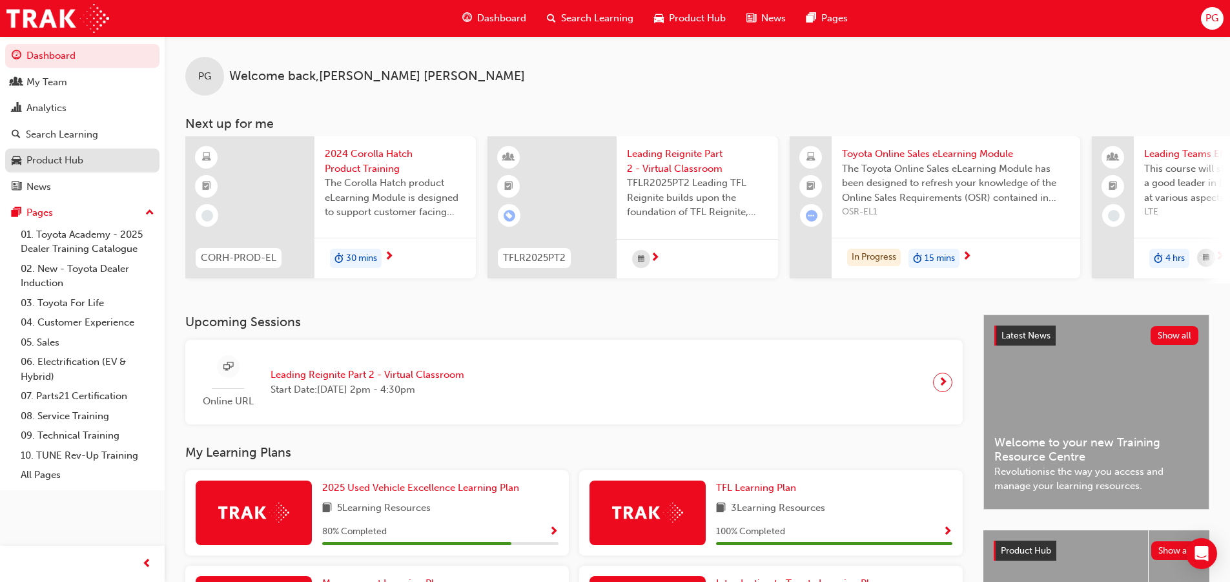 Image resolution: width=1230 pixels, height=582 pixels. What do you see at coordinates (82, 56) in the screenshot?
I see `a: Dashboard` at bounding box center [82, 56].